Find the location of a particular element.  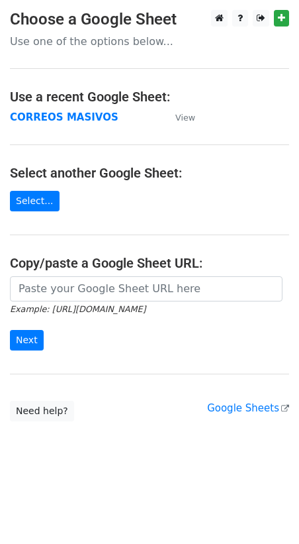

h4: Use a recent Google Sheet: is located at coordinates (150, 97).